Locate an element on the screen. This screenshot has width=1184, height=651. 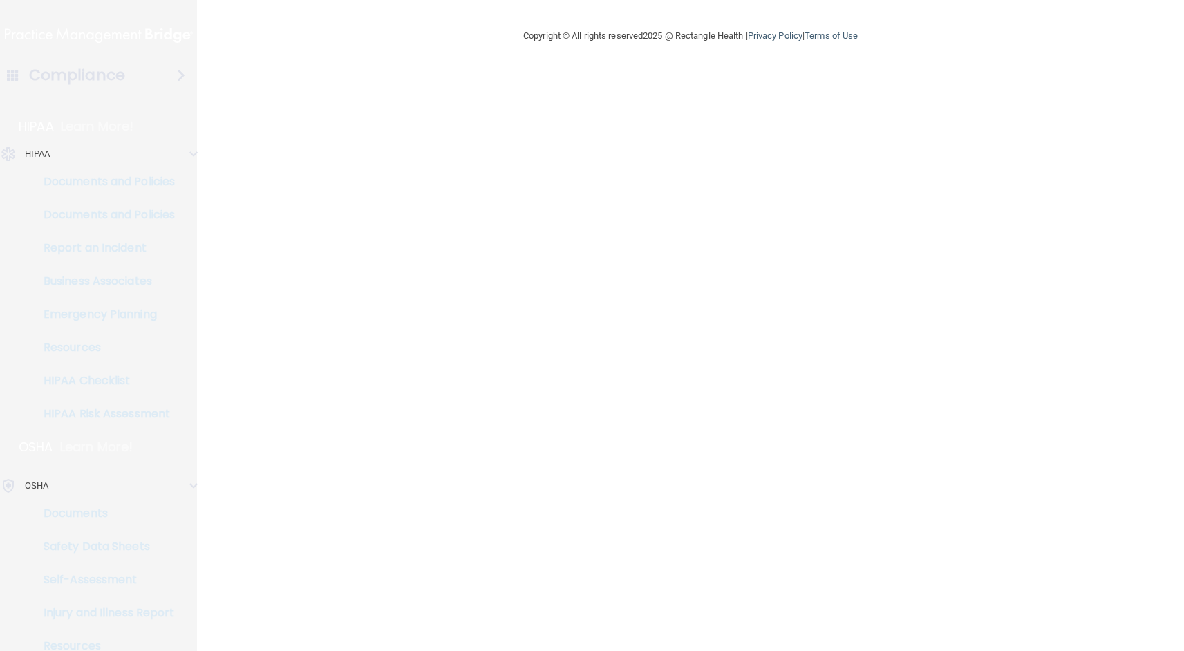
p: Business Associates is located at coordinates (103, 281).